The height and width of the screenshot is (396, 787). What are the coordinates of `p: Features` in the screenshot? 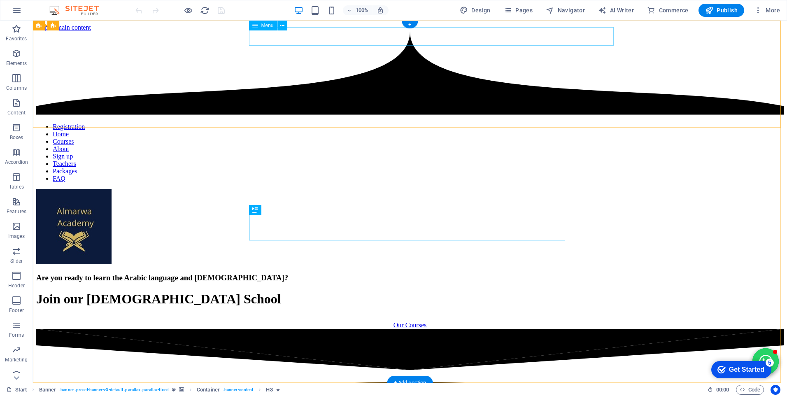 It's located at (16, 211).